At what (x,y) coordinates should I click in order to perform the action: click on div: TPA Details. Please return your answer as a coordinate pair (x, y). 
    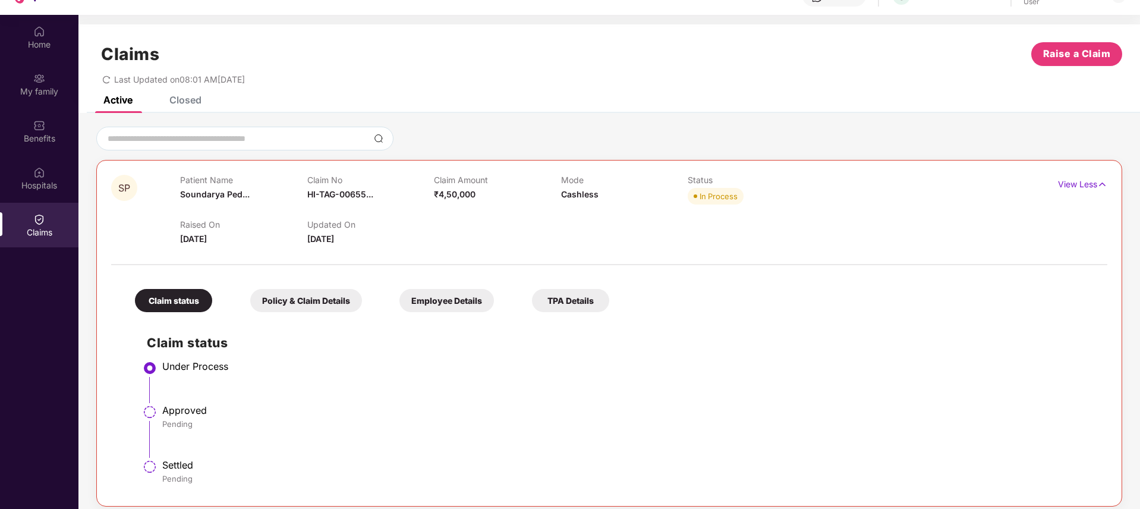
    Looking at the image, I should click on (571, 300).